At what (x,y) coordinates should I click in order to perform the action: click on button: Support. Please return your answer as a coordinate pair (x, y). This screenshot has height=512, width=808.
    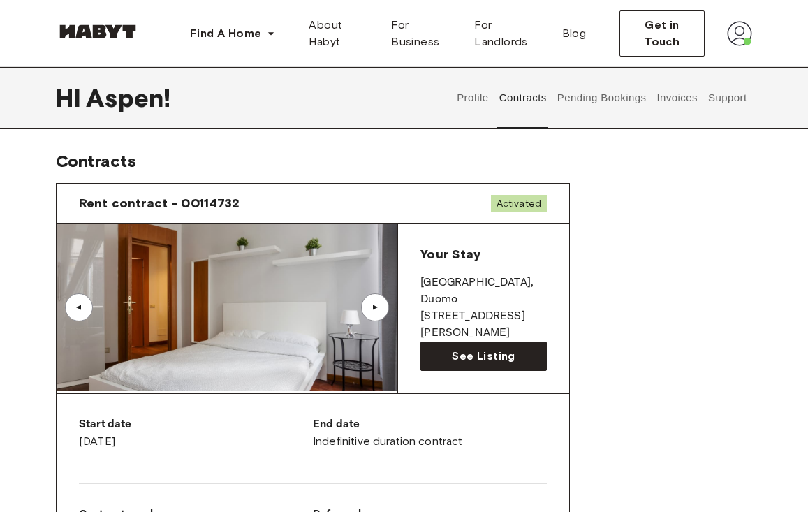
    Looking at the image, I should click on (727, 98).